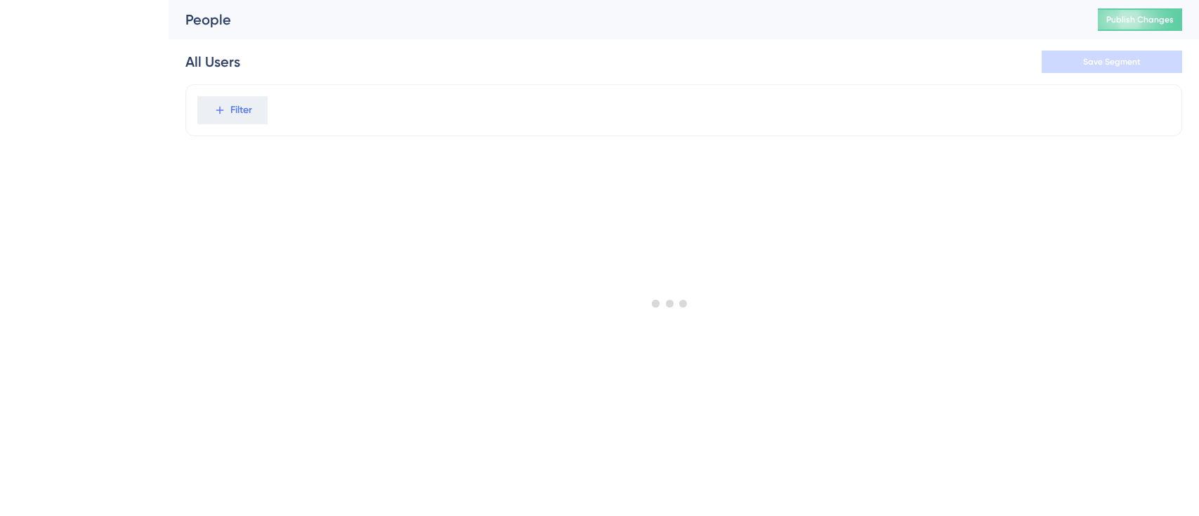 This screenshot has width=1199, height=516. I want to click on button: Publish Changes, so click(1140, 20).